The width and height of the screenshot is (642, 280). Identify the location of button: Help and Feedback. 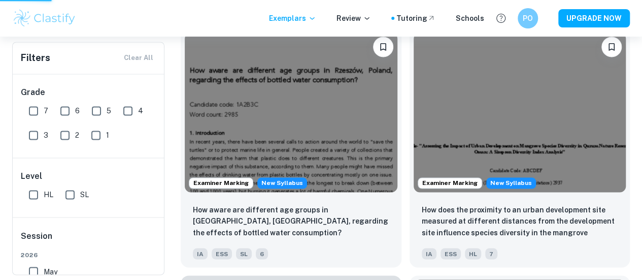
(501, 18).